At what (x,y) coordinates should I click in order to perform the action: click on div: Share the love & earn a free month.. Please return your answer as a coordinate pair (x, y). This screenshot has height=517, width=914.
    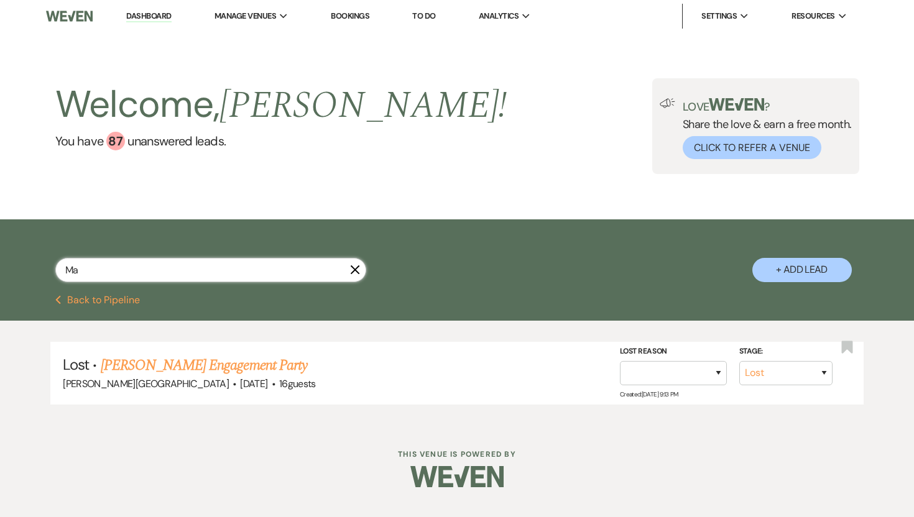
    Looking at the image, I should click on (763, 129).